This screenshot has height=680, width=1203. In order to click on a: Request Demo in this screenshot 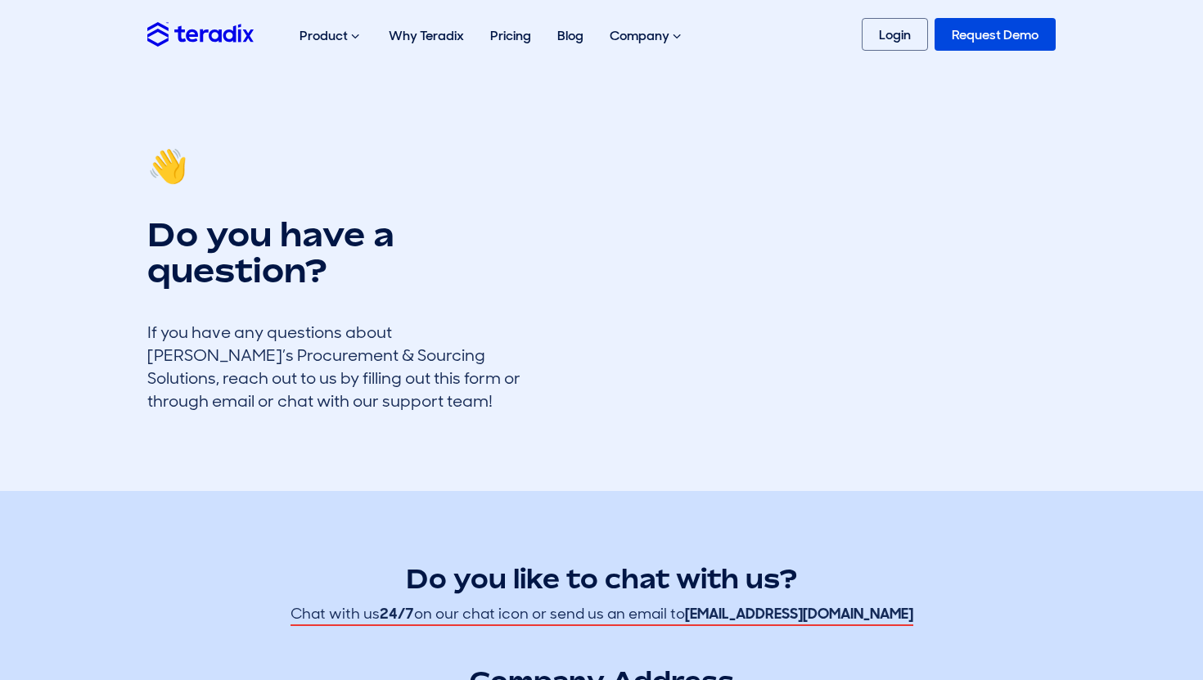, I will do `click(995, 34)`.